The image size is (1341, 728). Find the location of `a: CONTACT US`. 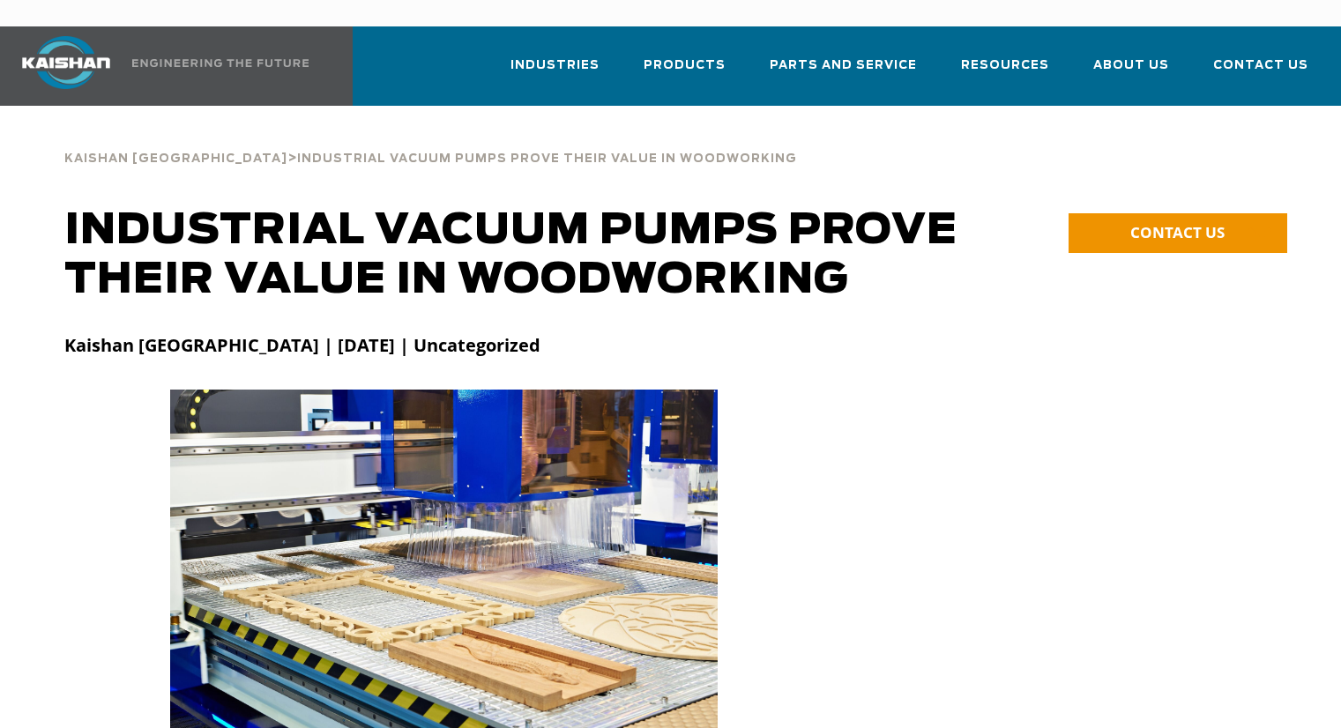

a: CONTACT US is located at coordinates (1178, 233).